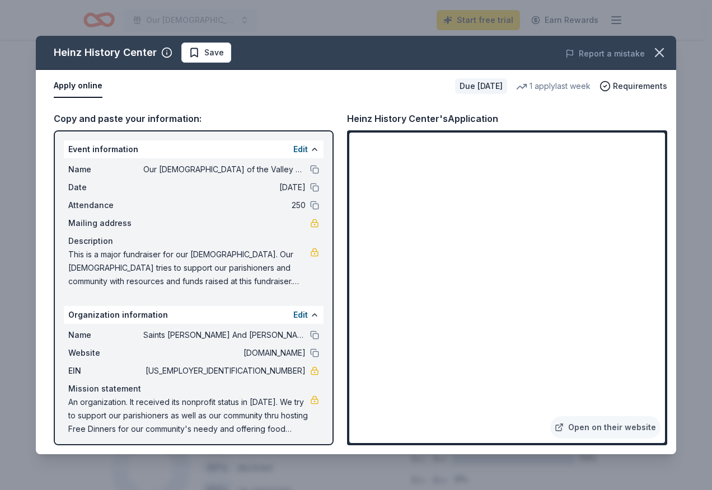 Image resolution: width=712 pixels, height=490 pixels. What do you see at coordinates (106, 353) in the screenshot?
I see `span: Website` at bounding box center [106, 353].